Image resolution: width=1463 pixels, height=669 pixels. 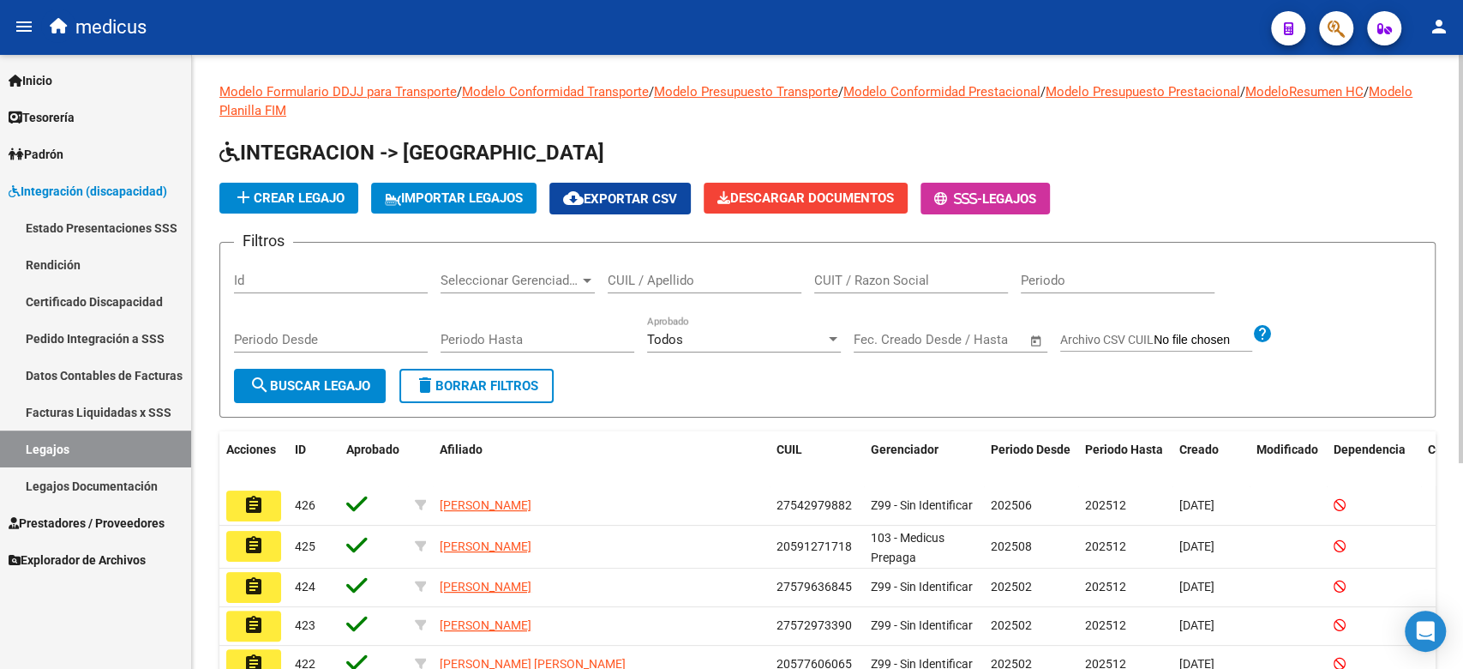 What do you see at coordinates (620, 198) in the screenshot?
I see `button: Exportar CSV` at bounding box center [620, 198].